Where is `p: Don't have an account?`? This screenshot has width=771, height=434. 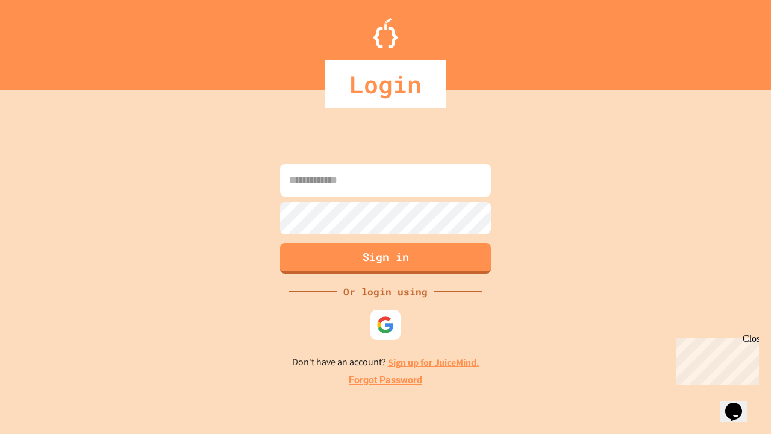
p: Don't have an account? is located at coordinates (385, 362).